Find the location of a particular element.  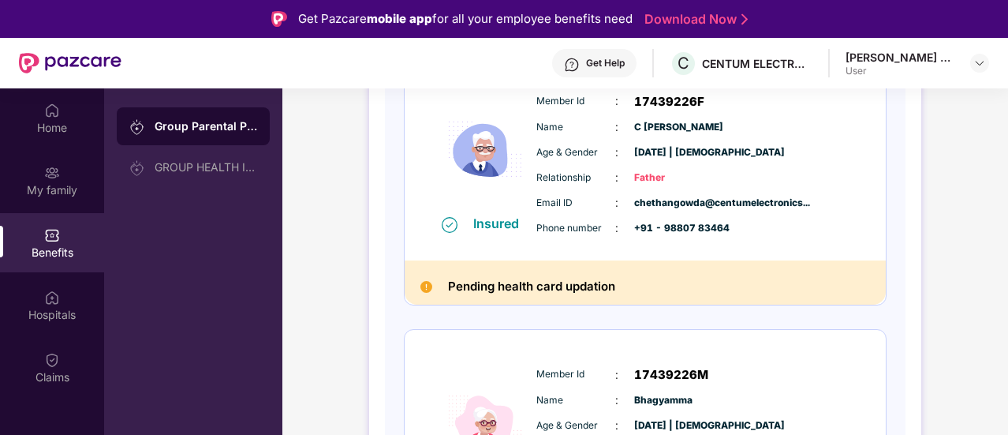

div: Get Help is located at coordinates (605, 63).